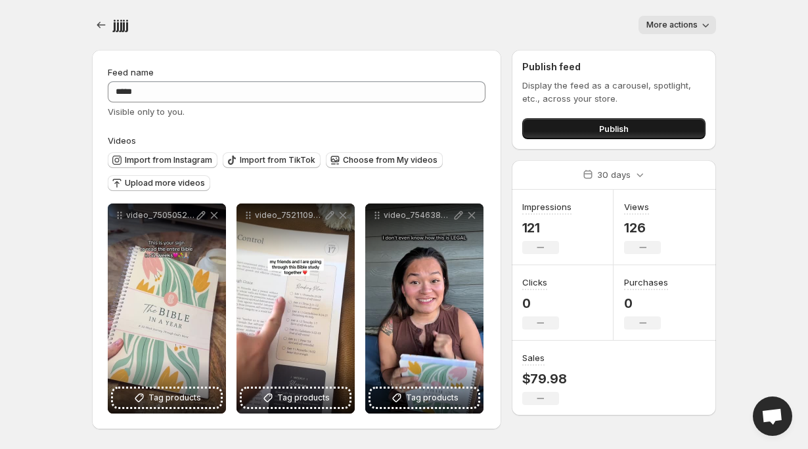  Describe the element at coordinates (296, 309) in the screenshot. I see `div: video_7521109962945269023Tag products` at that location.